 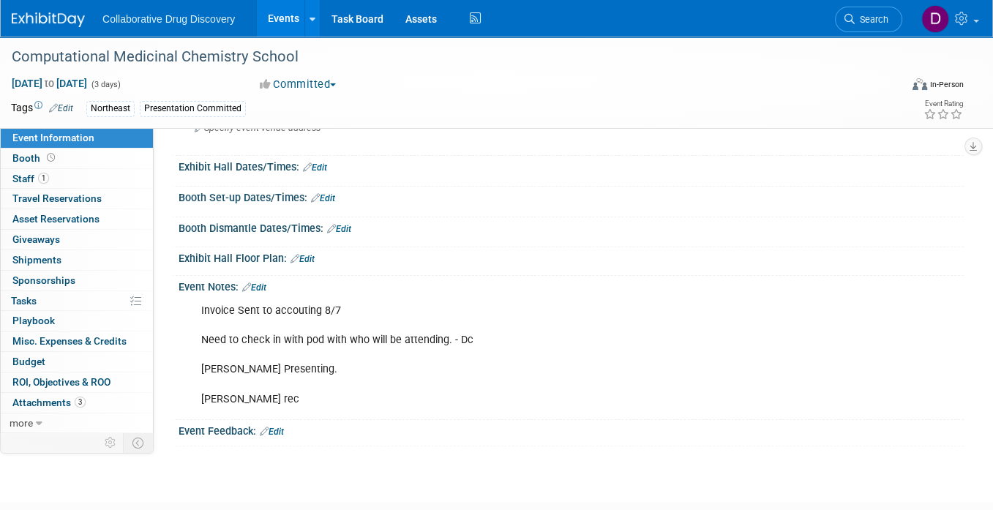 I want to click on a: Budget, so click(x=77, y=361).